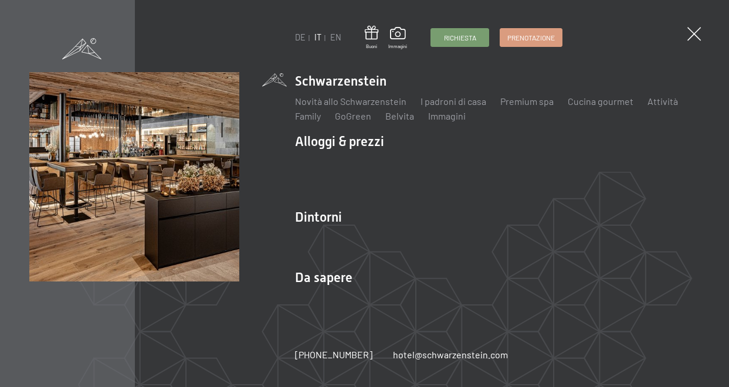  Describe the element at coordinates (530, 38) in the screenshot. I see `span: Prenotazione` at that location.